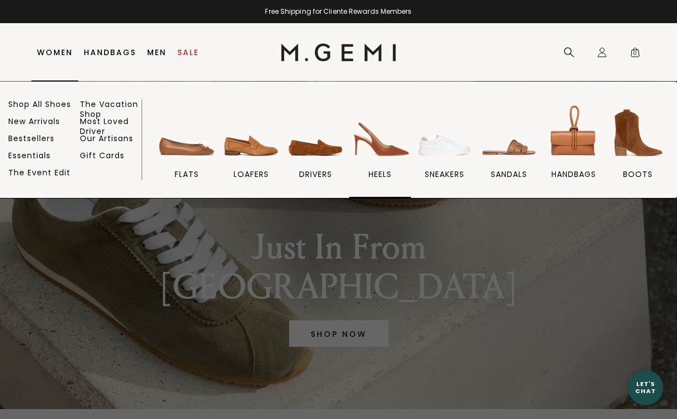 This screenshot has height=419, width=677. Describe the element at coordinates (188, 52) in the screenshot. I see `a: Sale` at that location.